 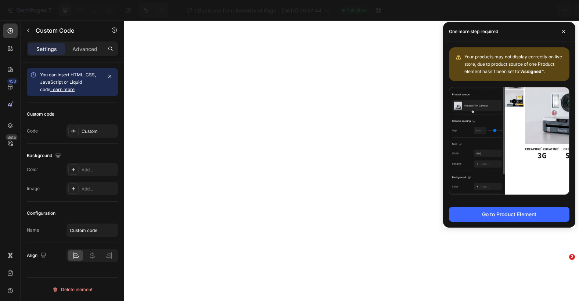 I want to click on div: Image, so click(x=33, y=189).